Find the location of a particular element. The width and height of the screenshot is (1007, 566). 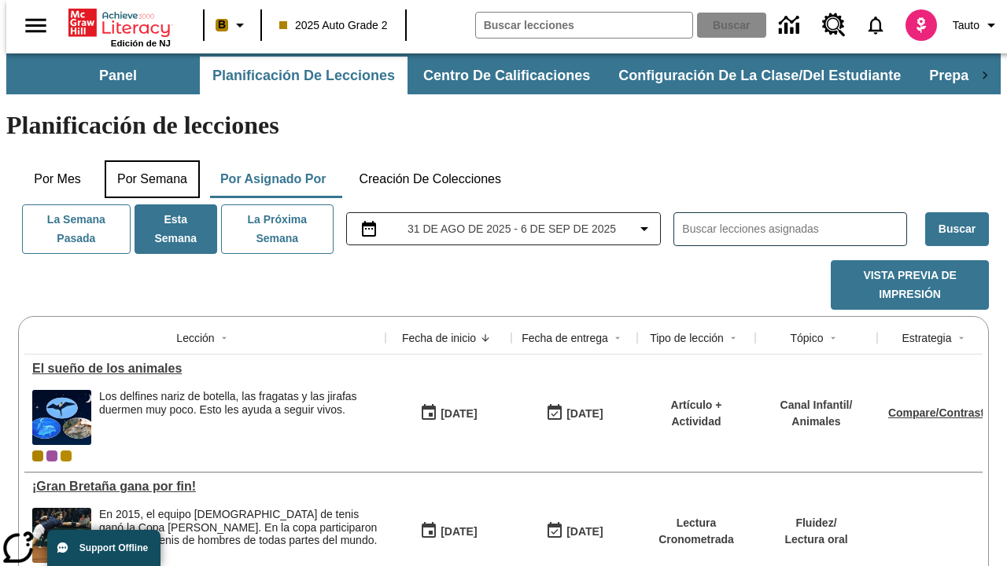

div: Lección is located at coordinates (195, 338).